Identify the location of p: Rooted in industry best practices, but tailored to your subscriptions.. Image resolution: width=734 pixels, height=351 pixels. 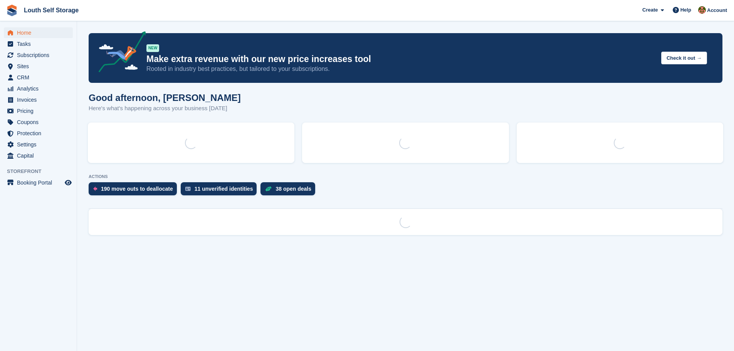
(401, 69).